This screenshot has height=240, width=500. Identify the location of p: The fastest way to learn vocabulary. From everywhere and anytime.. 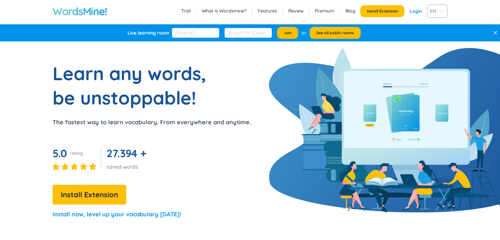
(151, 122).